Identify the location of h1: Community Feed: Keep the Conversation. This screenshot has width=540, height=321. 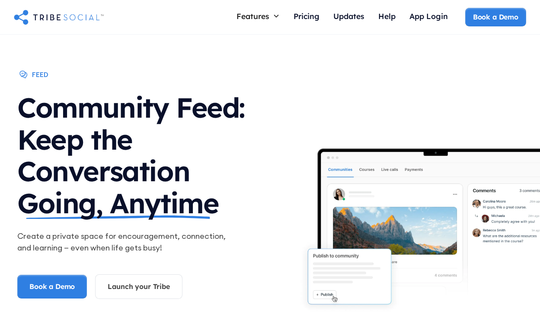
(156, 153).